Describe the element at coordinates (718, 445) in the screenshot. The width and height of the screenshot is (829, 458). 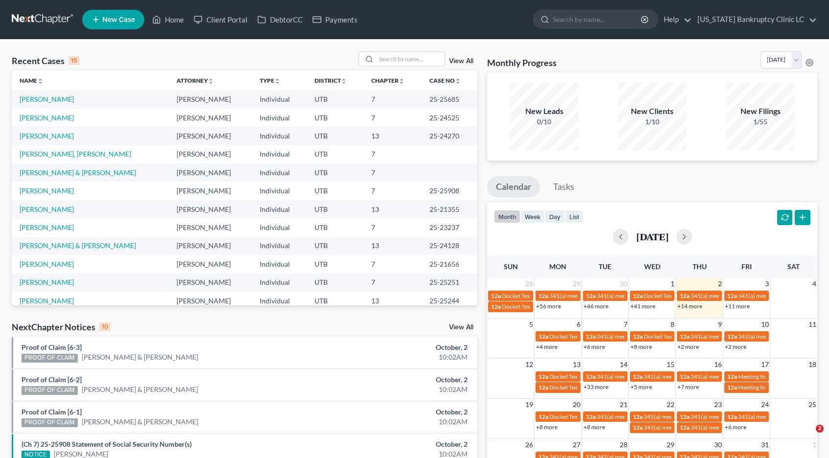
I see `span: 30` at that location.